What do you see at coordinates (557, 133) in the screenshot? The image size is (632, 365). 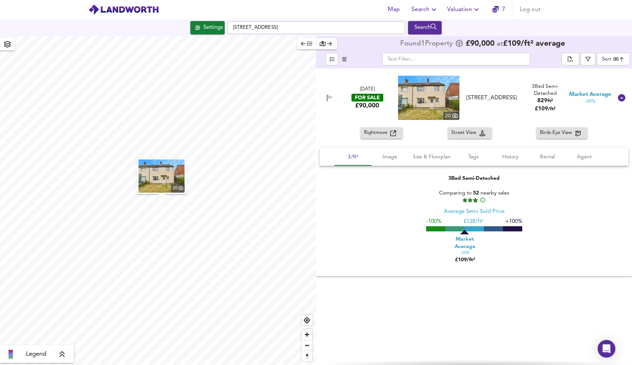 I see `span: Birds-Eye View` at bounding box center [557, 133].